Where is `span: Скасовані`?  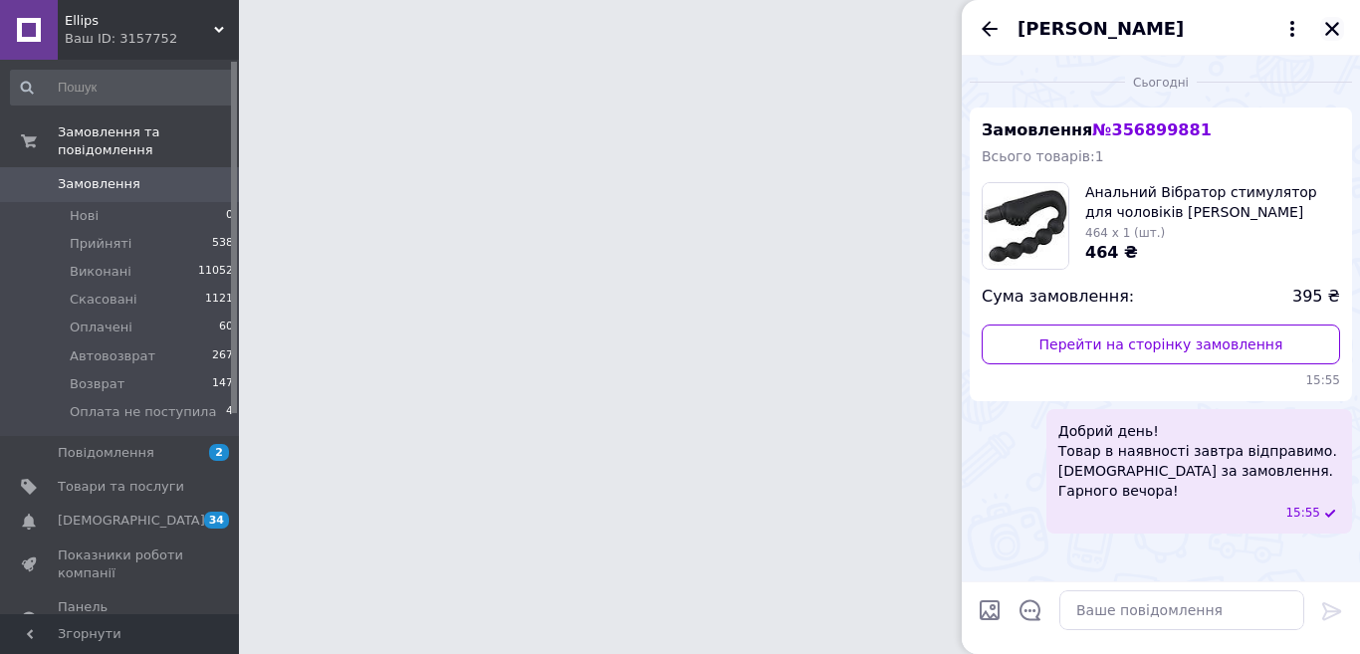 span: Скасовані is located at coordinates (104, 300).